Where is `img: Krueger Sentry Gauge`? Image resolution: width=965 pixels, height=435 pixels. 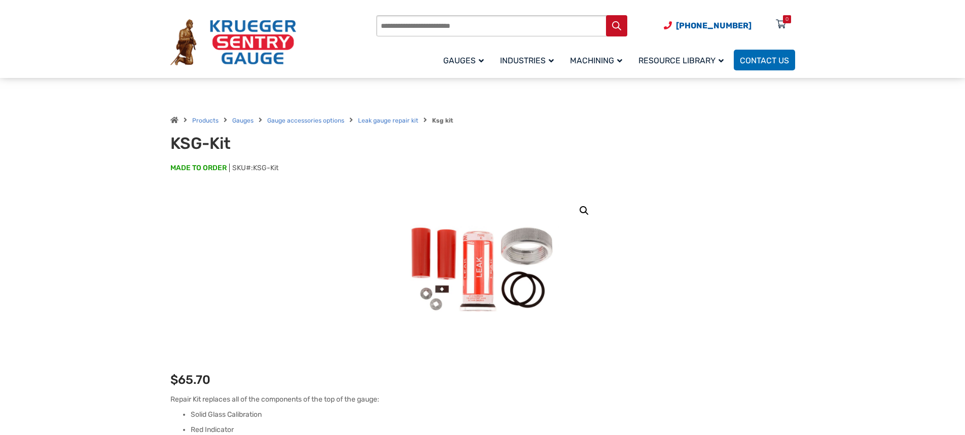
img: Krueger Sentry Gauge is located at coordinates (233, 43).